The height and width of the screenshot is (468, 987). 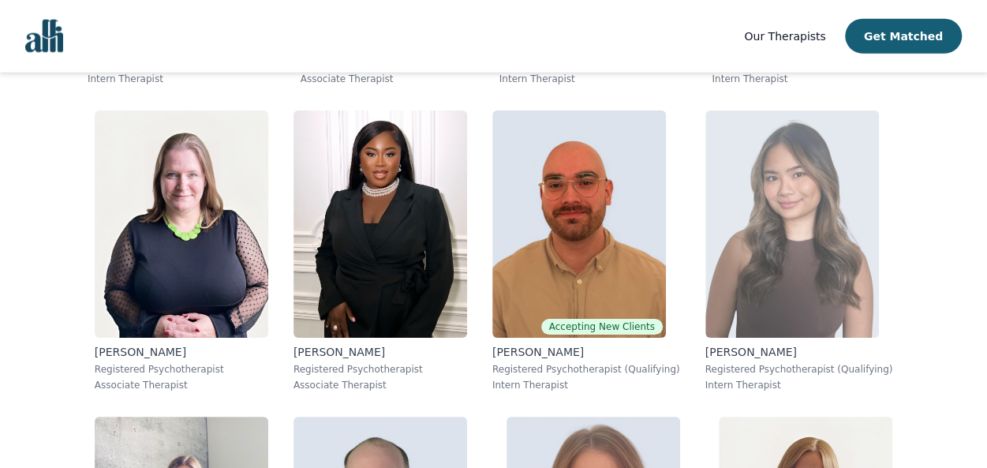 What do you see at coordinates (784, 36) in the screenshot?
I see `a: Our Therapists` at bounding box center [784, 36].